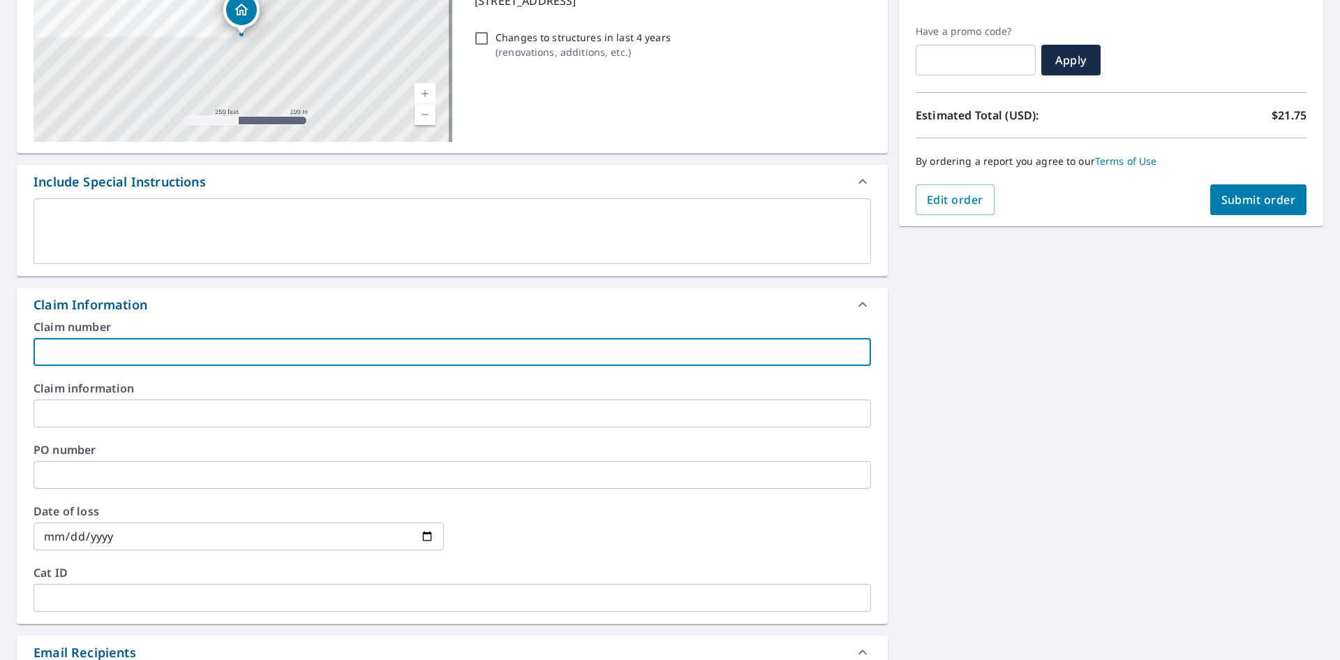  What do you see at coordinates (1013, 115) in the screenshot?
I see `p: Estimated Total (USD):` at bounding box center [1013, 115].